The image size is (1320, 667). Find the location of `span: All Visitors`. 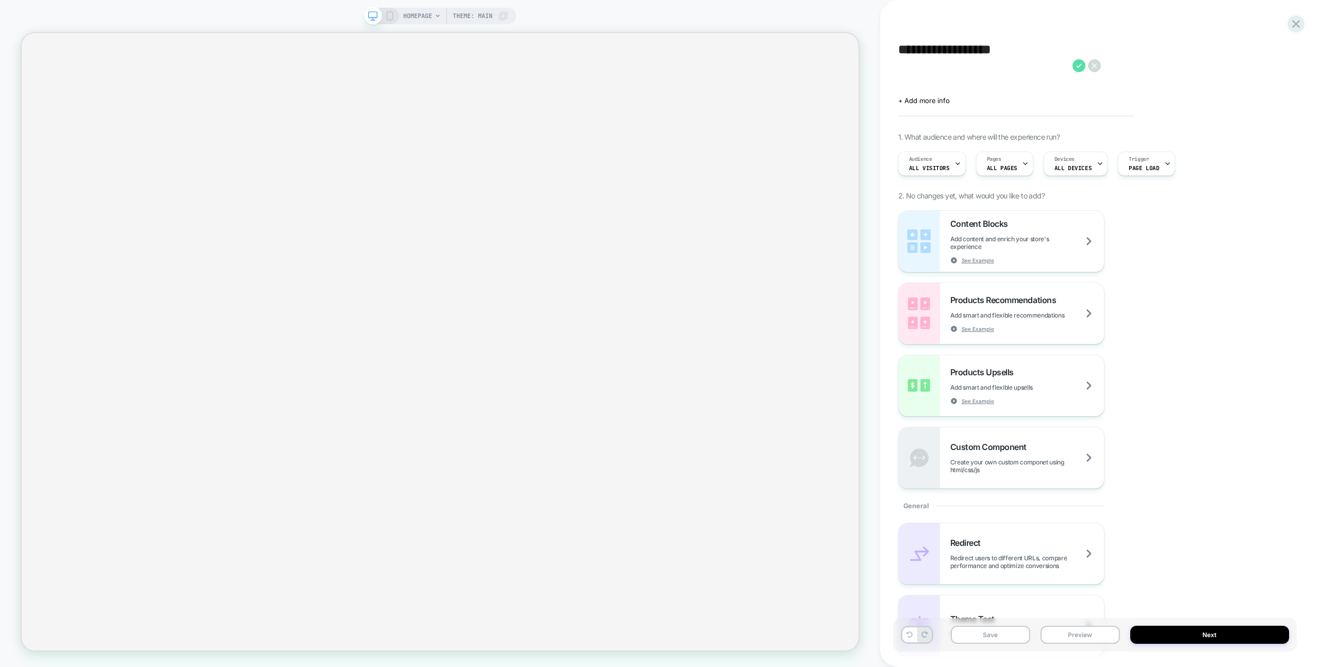

span: All Visitors is located at coordinates (929, 168).